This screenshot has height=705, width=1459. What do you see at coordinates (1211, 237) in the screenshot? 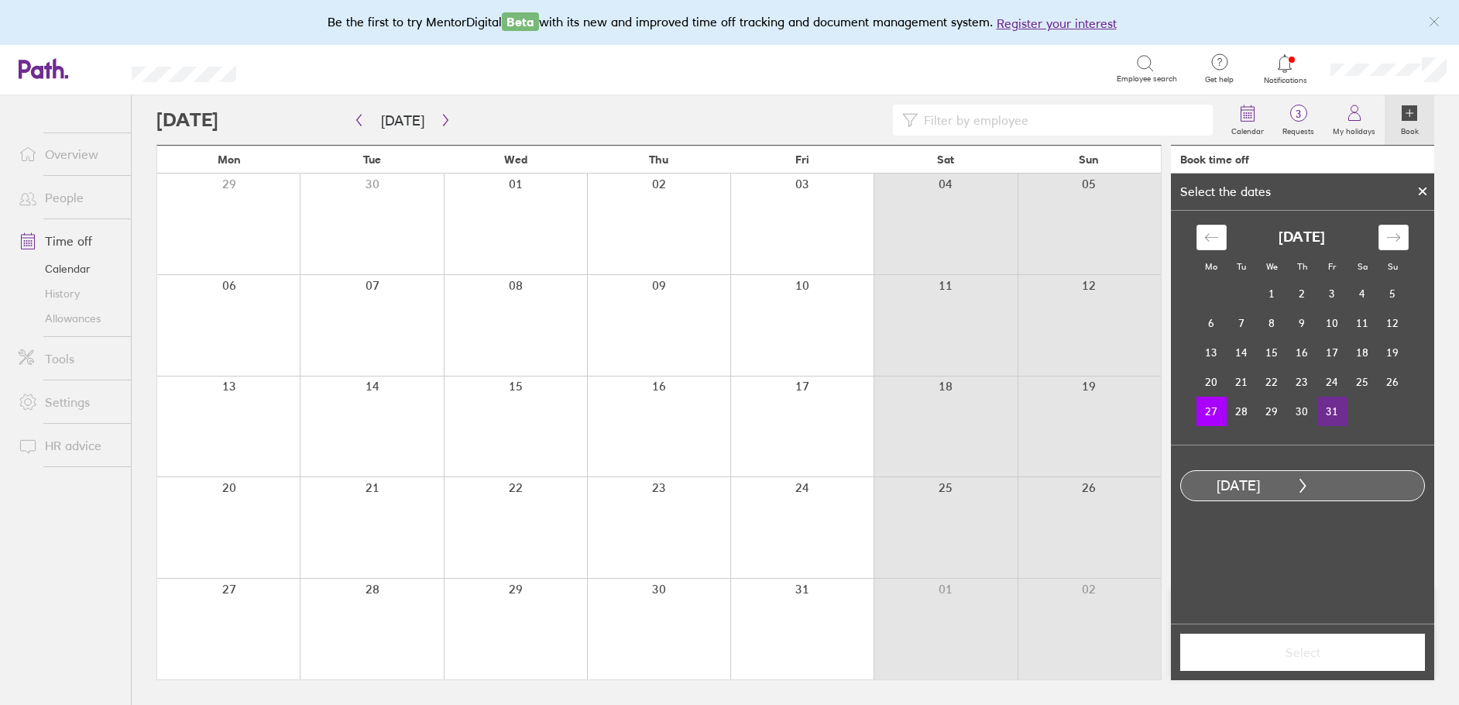
I see `div: Move backward to switch to the previous month.` at bounding box center [1211, 237].